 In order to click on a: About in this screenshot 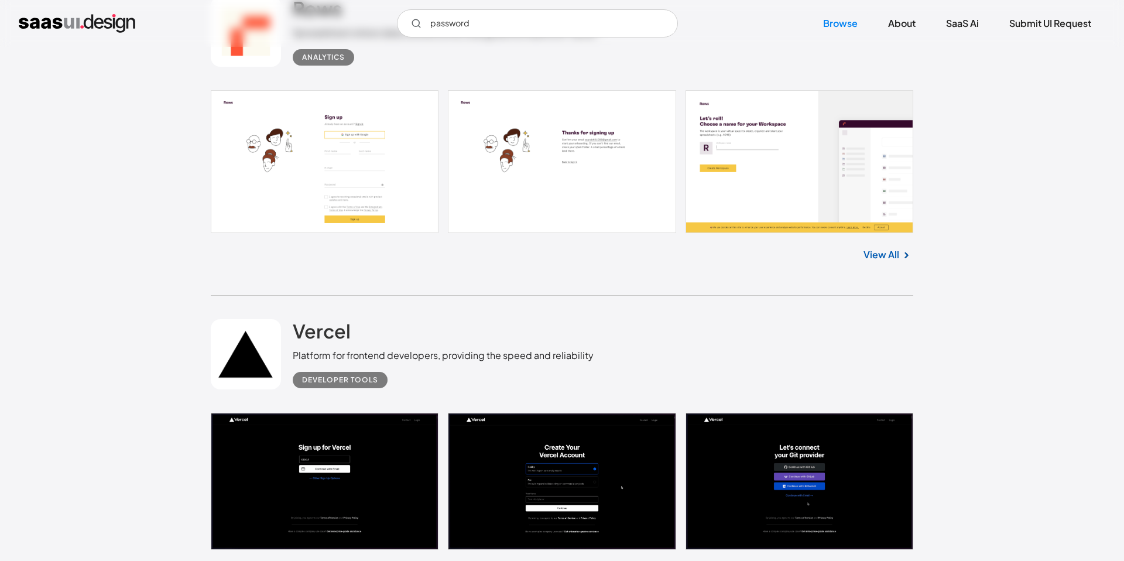, I will do `click(902, 23)`.